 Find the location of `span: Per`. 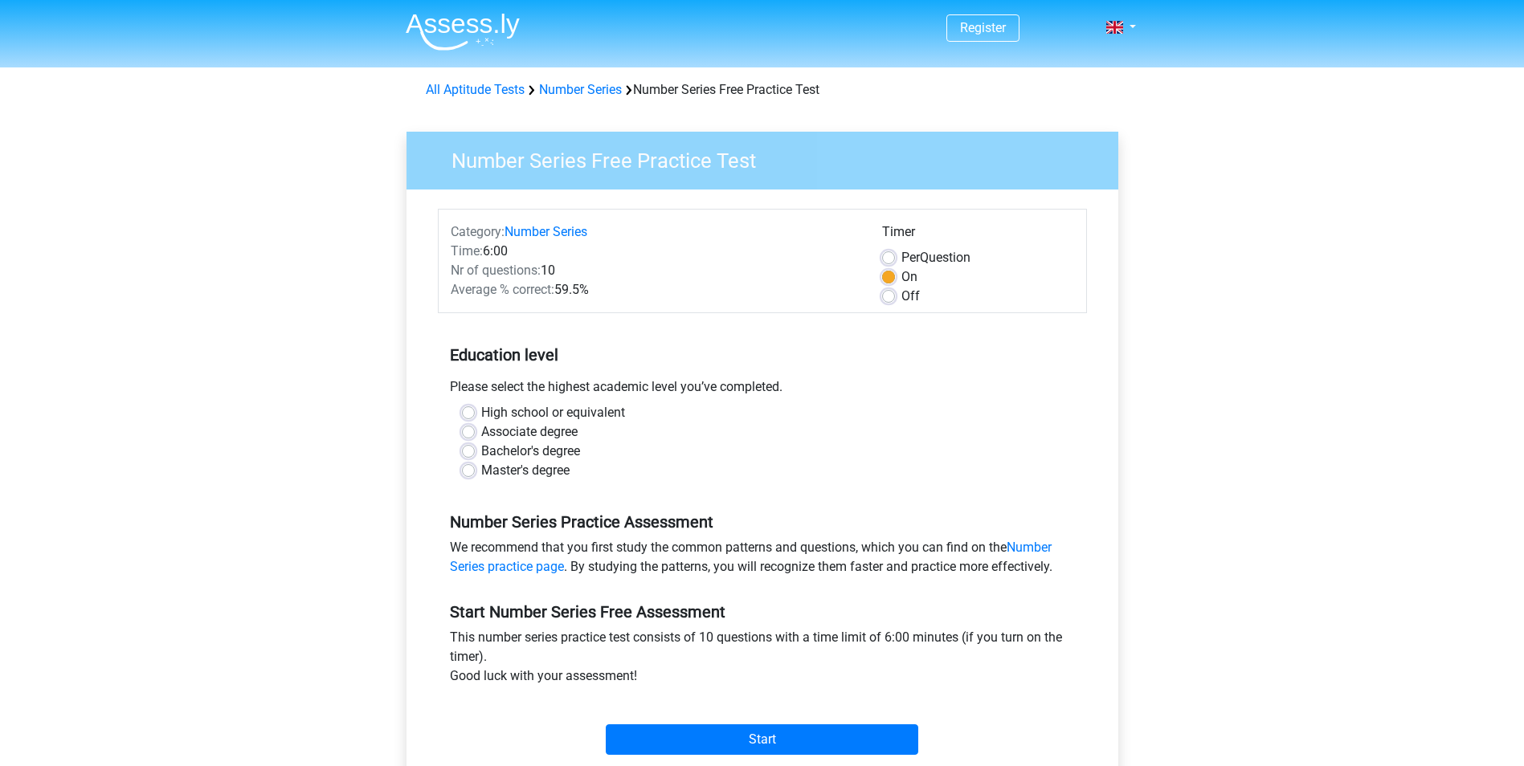

span: Per is located at coordinates (910, 257).